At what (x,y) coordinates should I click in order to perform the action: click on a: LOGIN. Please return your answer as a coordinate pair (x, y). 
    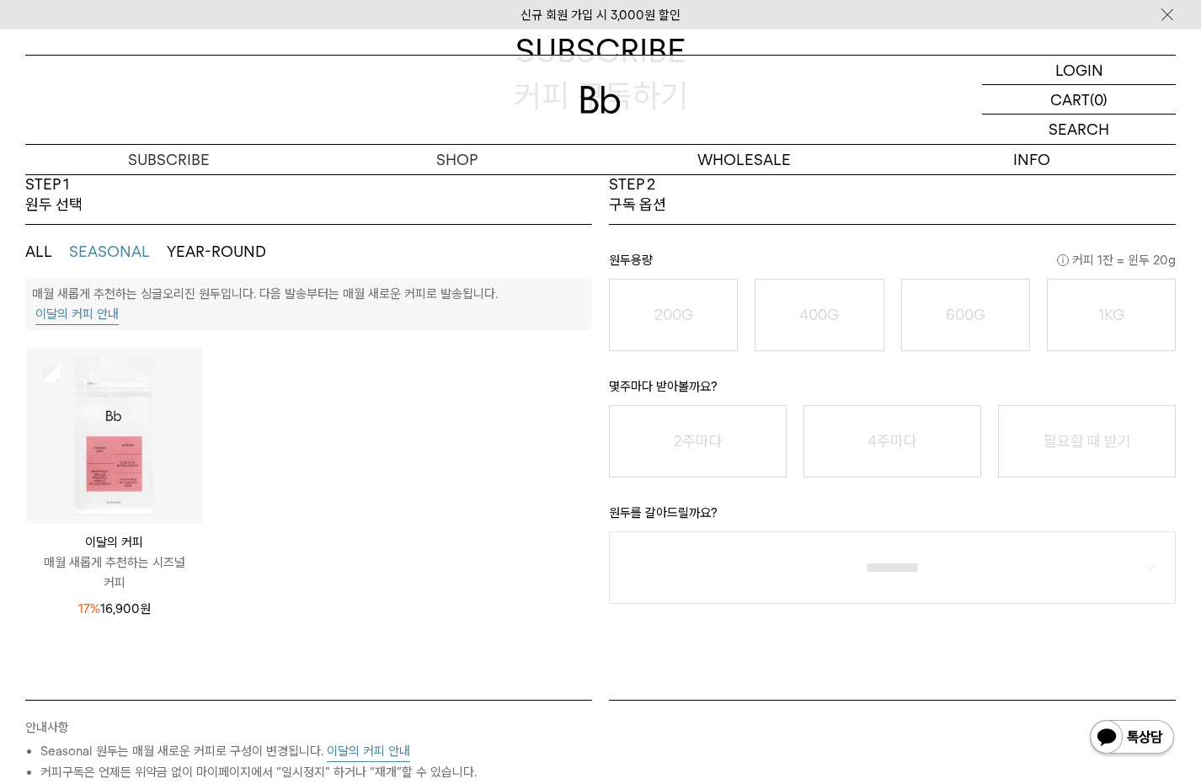
    Looking at the image, I should click on (1078, 70).